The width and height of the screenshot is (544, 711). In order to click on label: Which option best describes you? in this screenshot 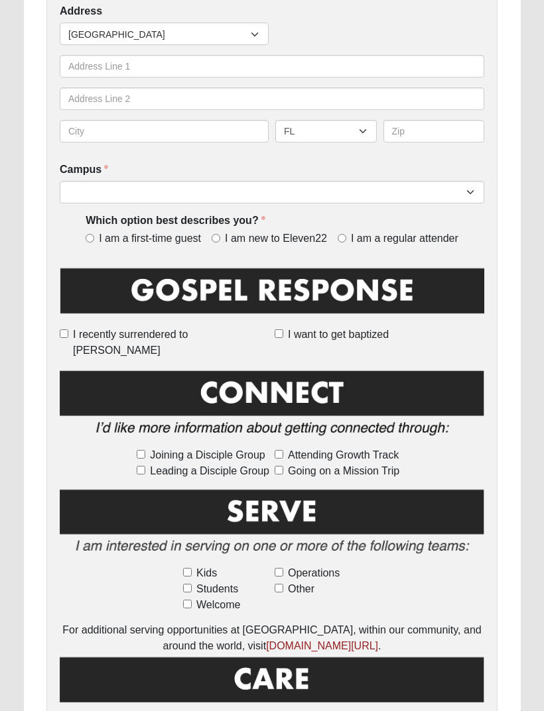, I will do `click(175, 221)`.